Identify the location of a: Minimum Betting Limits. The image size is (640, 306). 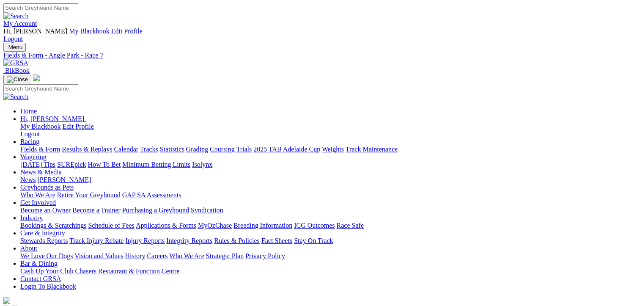
(156, 164).